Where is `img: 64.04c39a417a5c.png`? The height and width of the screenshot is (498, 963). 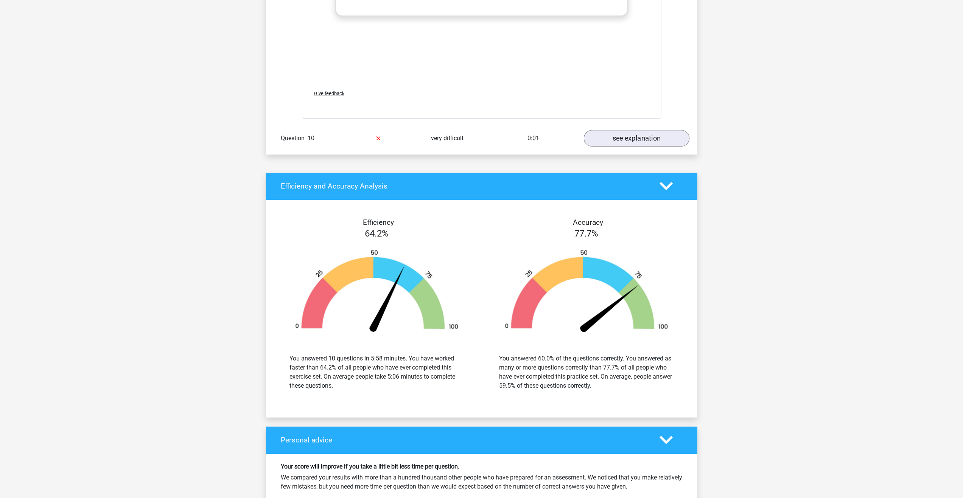
img: 64.04c39a417a5c.png is located at coordinates (377, 293).